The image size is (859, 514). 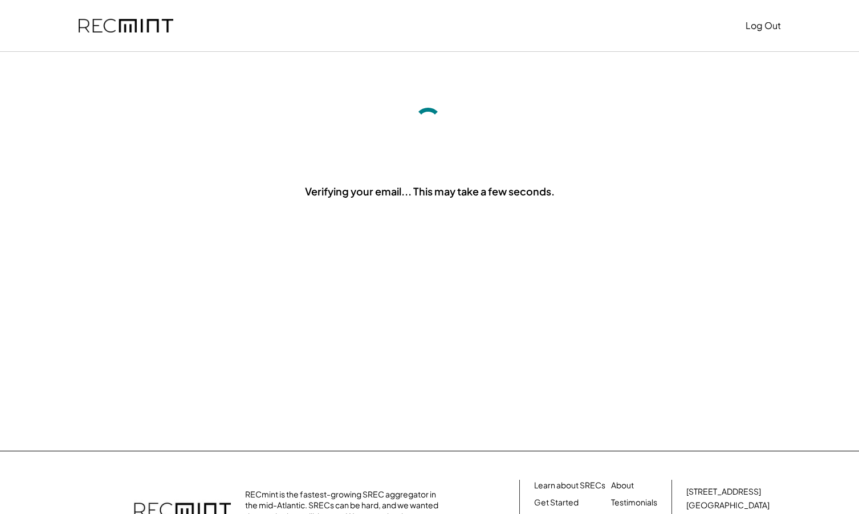 I want to click on a: About, so click(x=623, y=486).